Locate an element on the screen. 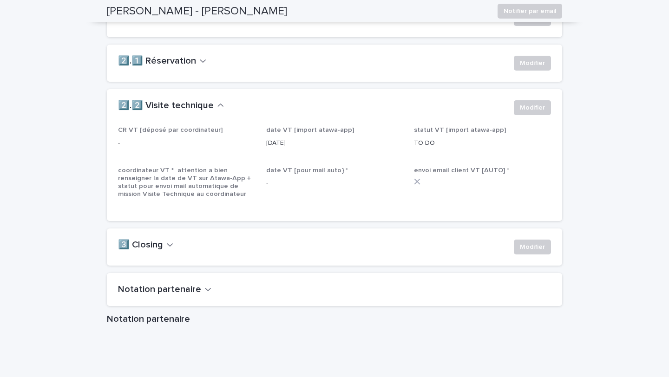 The width and height of the screenshot is (669, 377). h2: Notation partenaire is located at coordinates (159, 290).